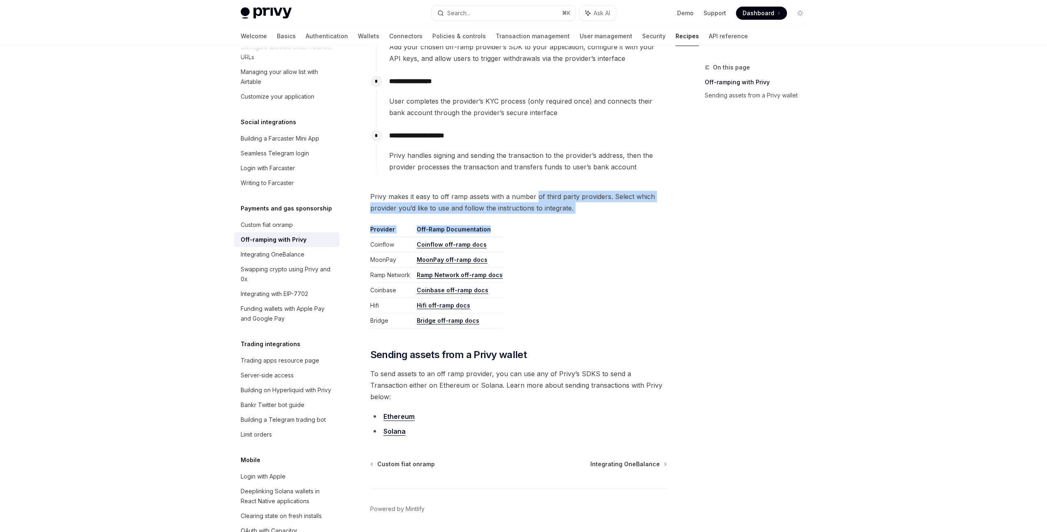  What do you see at coordinates (287, 390) in the screenshot?
I see `a: Building on Hyperliquid with Privy` at bounding box center [287, 390].